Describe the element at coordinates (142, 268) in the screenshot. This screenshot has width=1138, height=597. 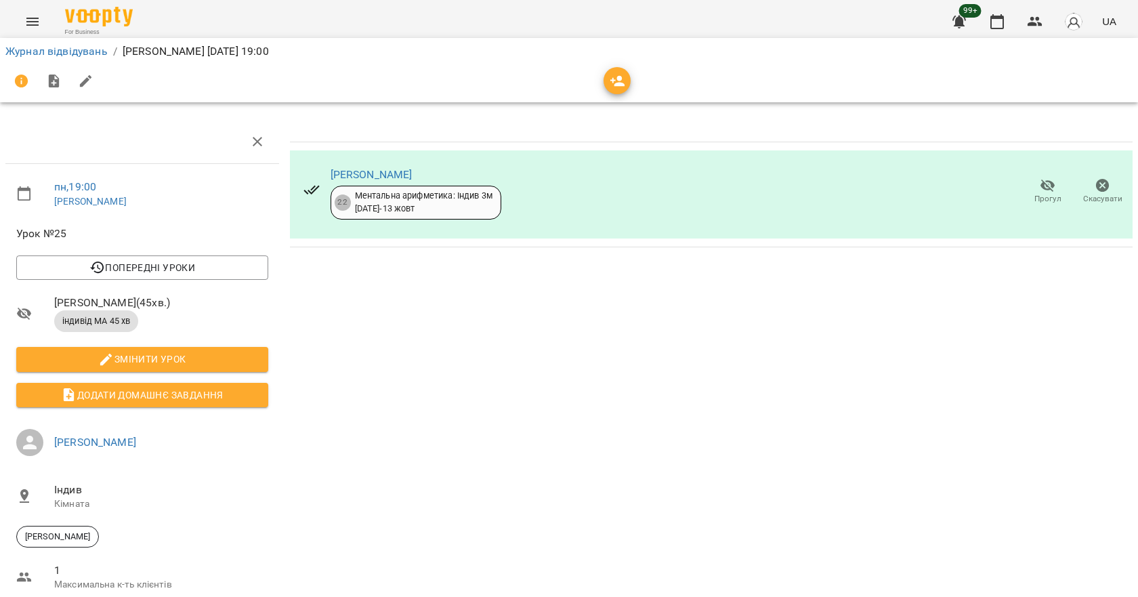
I see `span: Попередні уроки` at that location.